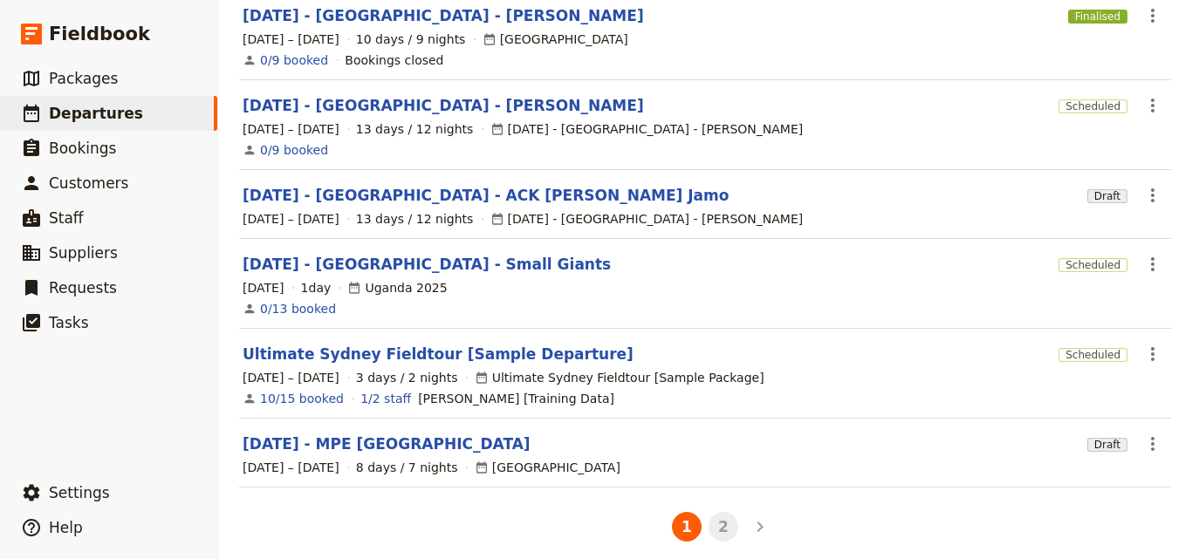 This screenshot has height=559, width=1192. What do you see at coordinates (65, 528) in the screenshot?
I see `span: Help` at bounding box center [65, 528].